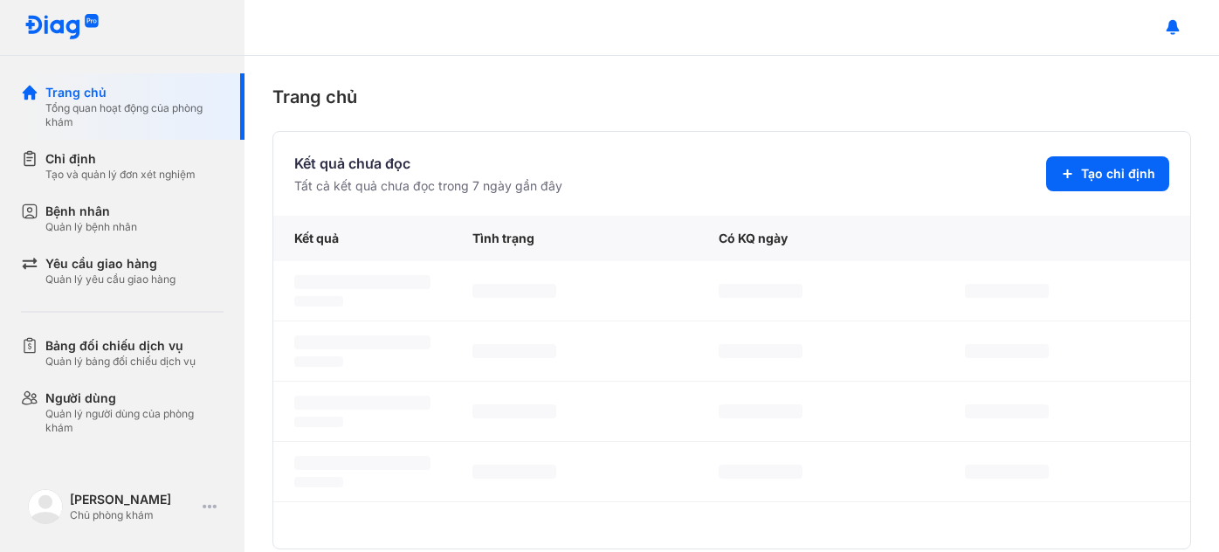 This screenshot has height=552, width=1219. What do you see at coordinates (110, 279) in the screenshot?
I see `div: Quản lý yêu cầu giao hàng` at bounding box center [110, 279].